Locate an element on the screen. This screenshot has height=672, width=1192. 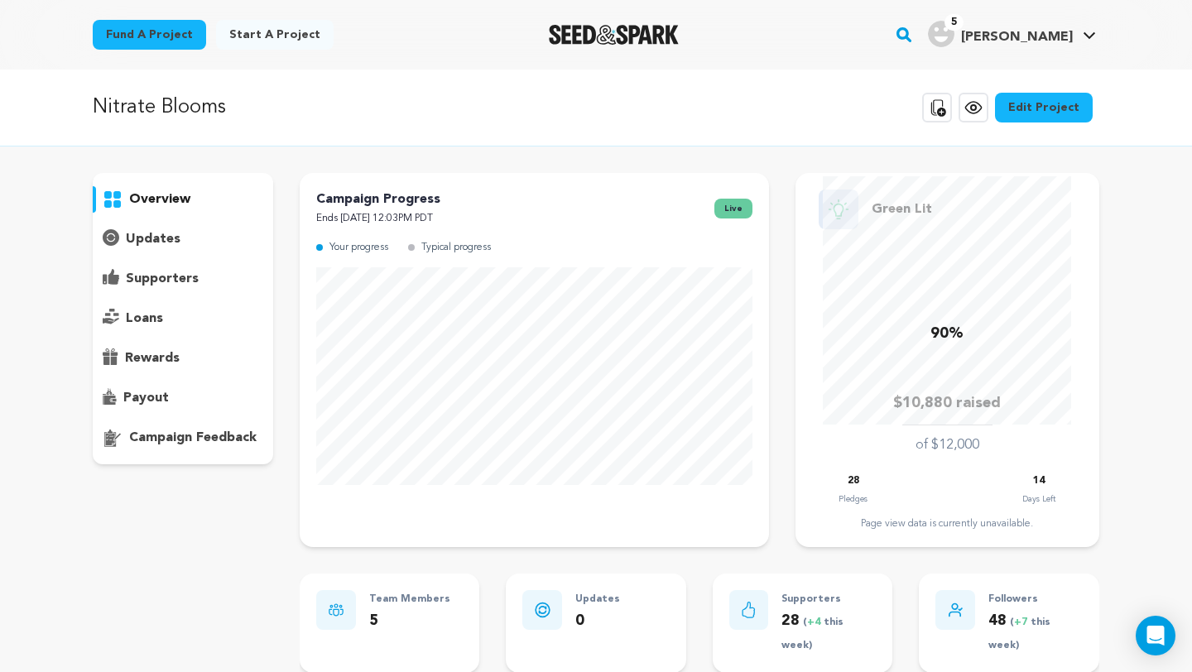
p: payout is located at coordinates (146, 398).